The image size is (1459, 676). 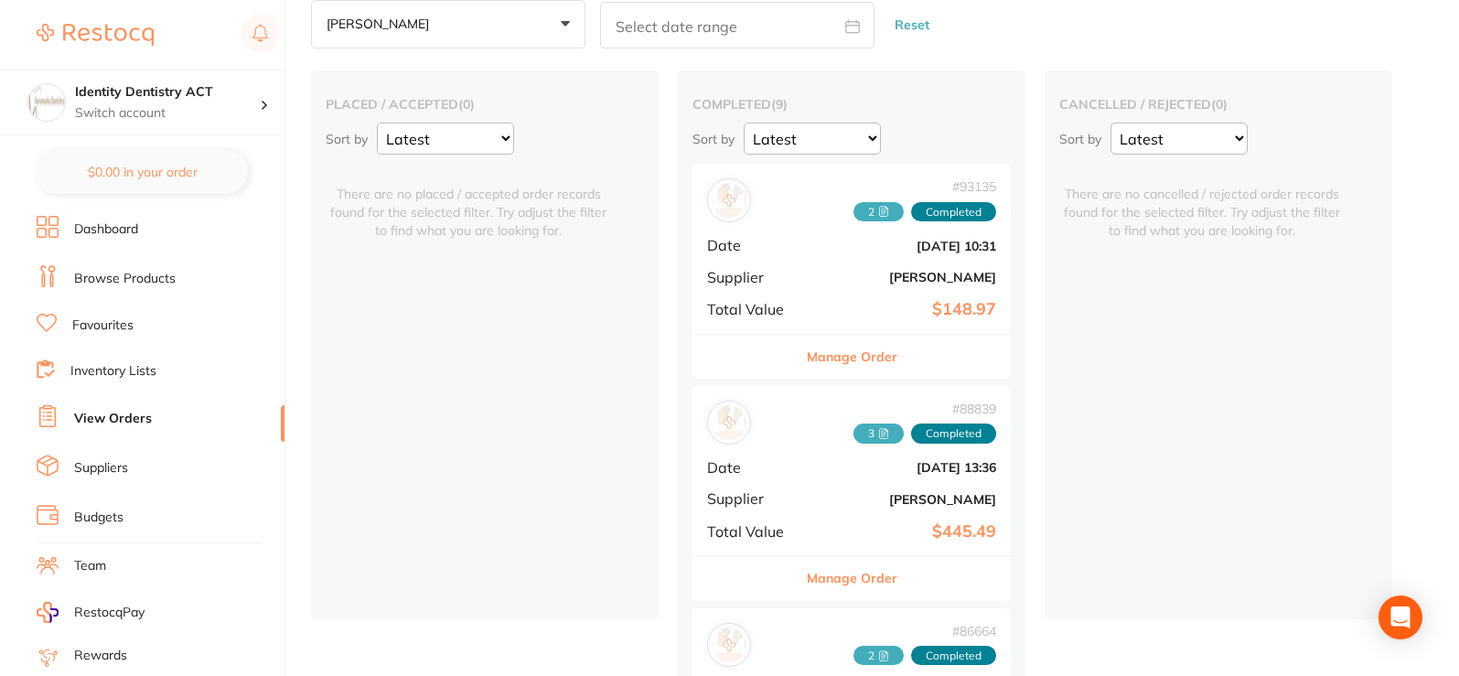 I want to click on h2: completed ( 9 ), so click(x=852, y=104).